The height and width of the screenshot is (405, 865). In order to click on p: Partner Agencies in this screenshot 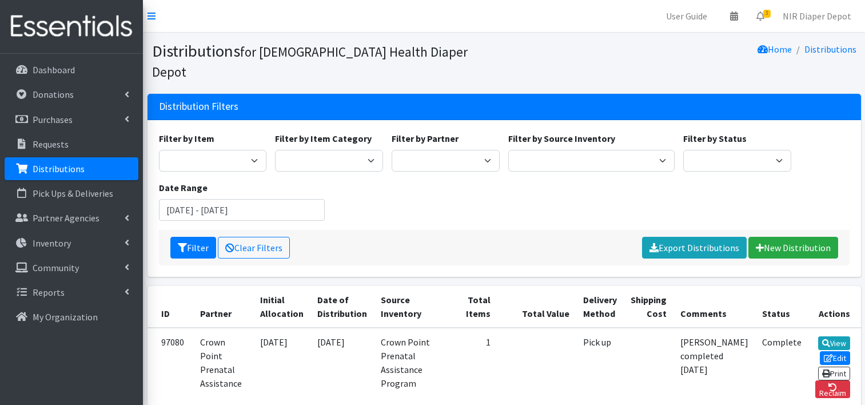, I will do `click(66, 218)`.